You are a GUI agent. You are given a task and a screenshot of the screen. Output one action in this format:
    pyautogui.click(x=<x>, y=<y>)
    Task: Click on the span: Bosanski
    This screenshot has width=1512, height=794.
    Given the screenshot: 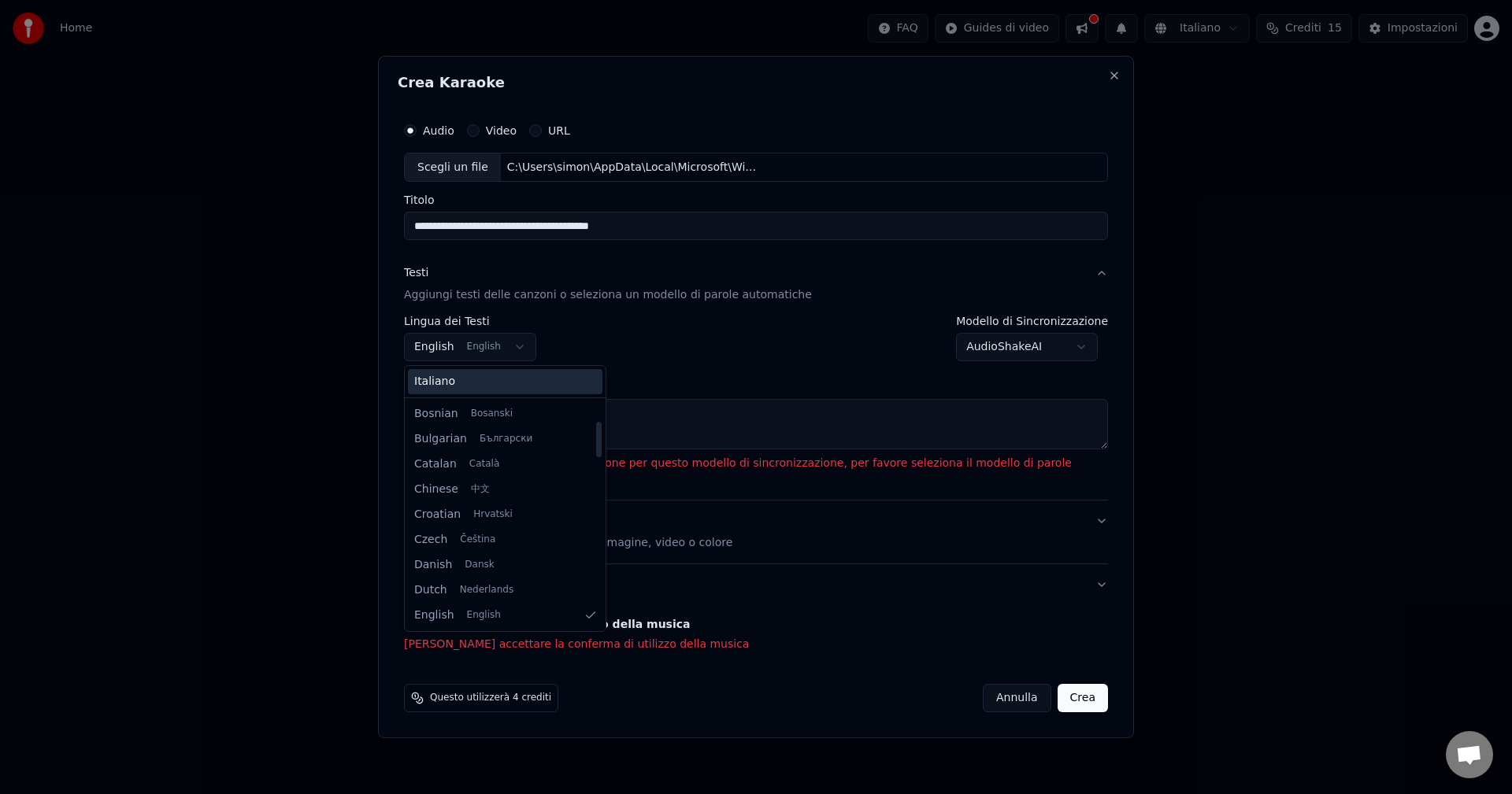 What is the action you would take?
    pyautogui.click(x=492, y=414)
    